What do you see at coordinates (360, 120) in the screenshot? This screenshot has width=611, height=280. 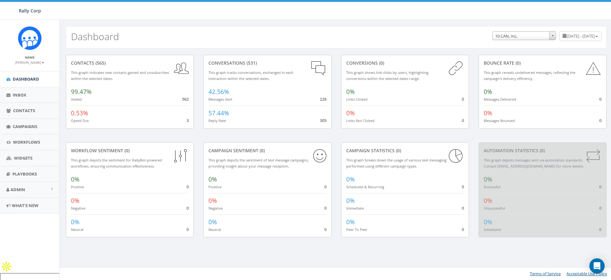 I see `small: Links Not Clicked` at bounding box center [360, 120].